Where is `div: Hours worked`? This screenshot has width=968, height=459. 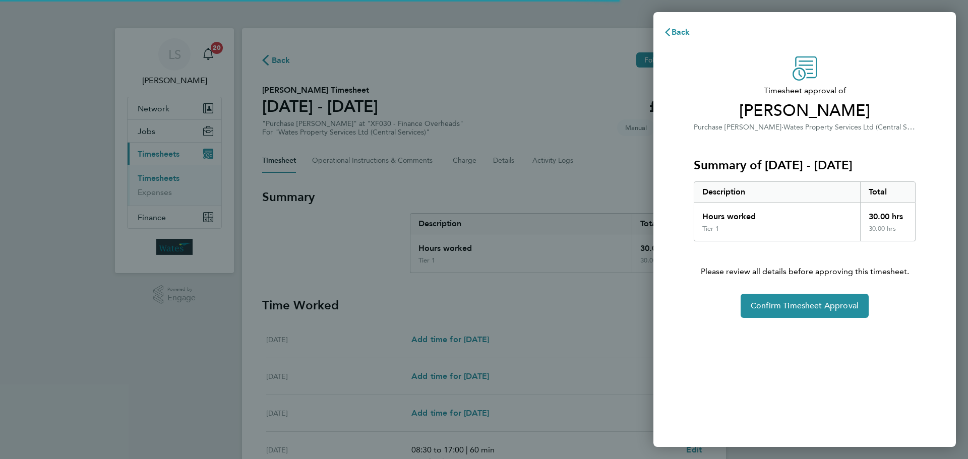
div: Hours worked is located at coordinates (777, 214).